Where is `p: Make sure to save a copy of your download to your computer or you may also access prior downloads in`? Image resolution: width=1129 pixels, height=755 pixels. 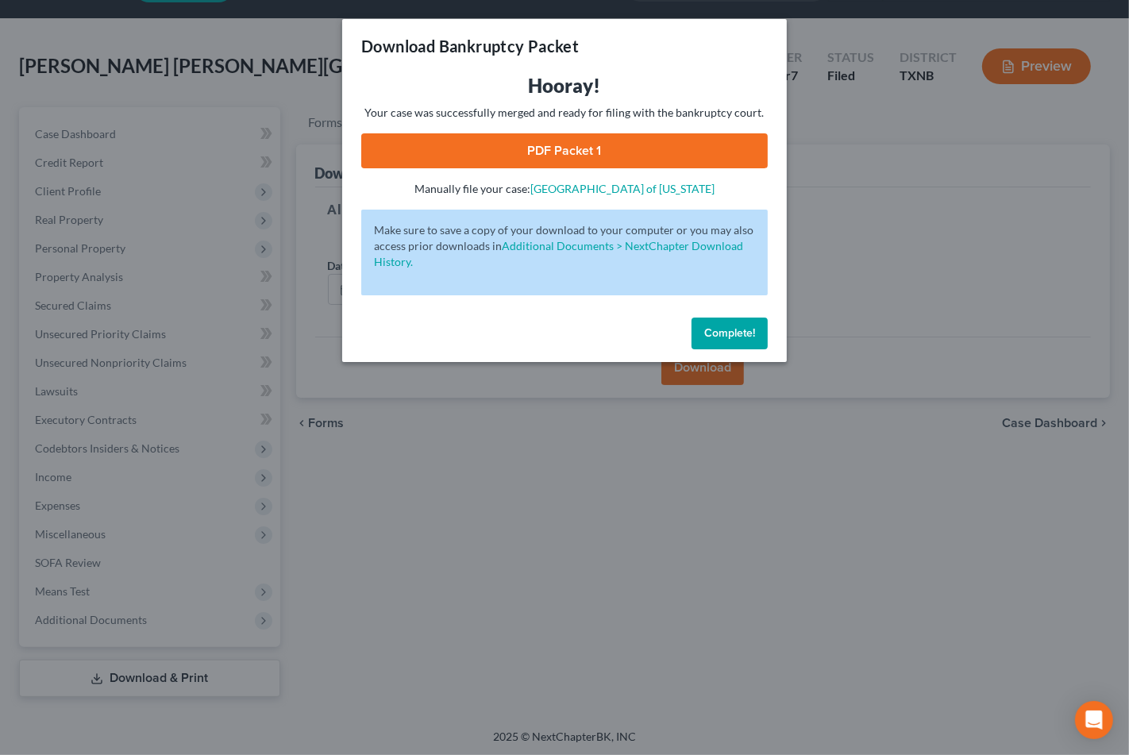
p: Make sure to save a copy of your download to your computer or you may also access prior downloads in is located at coordinates (565, 246).